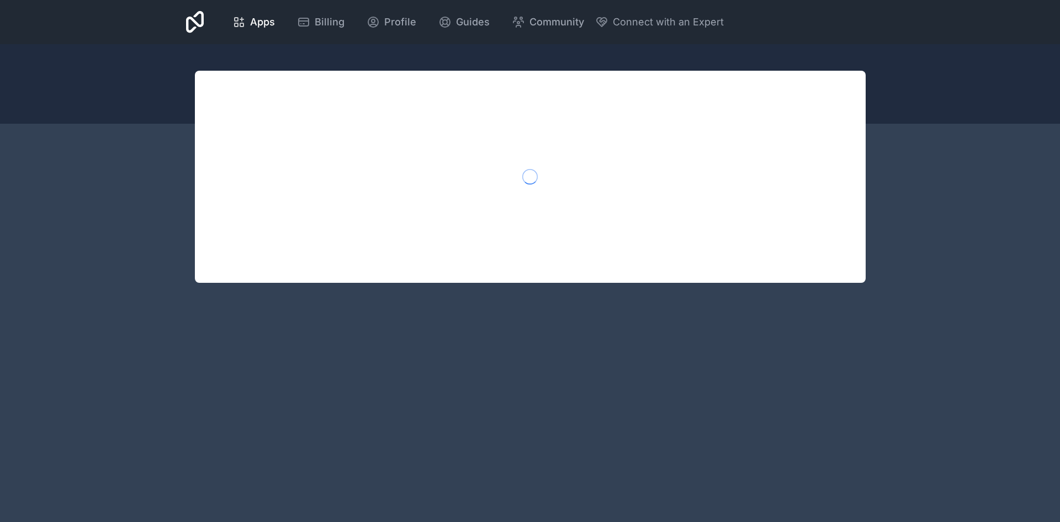 The height and width of the screenshot is (522, 1060). What do you see at coordinates (262, 22) in the screenshot?
I see `span: Apps` at bounding box center [262, 22].